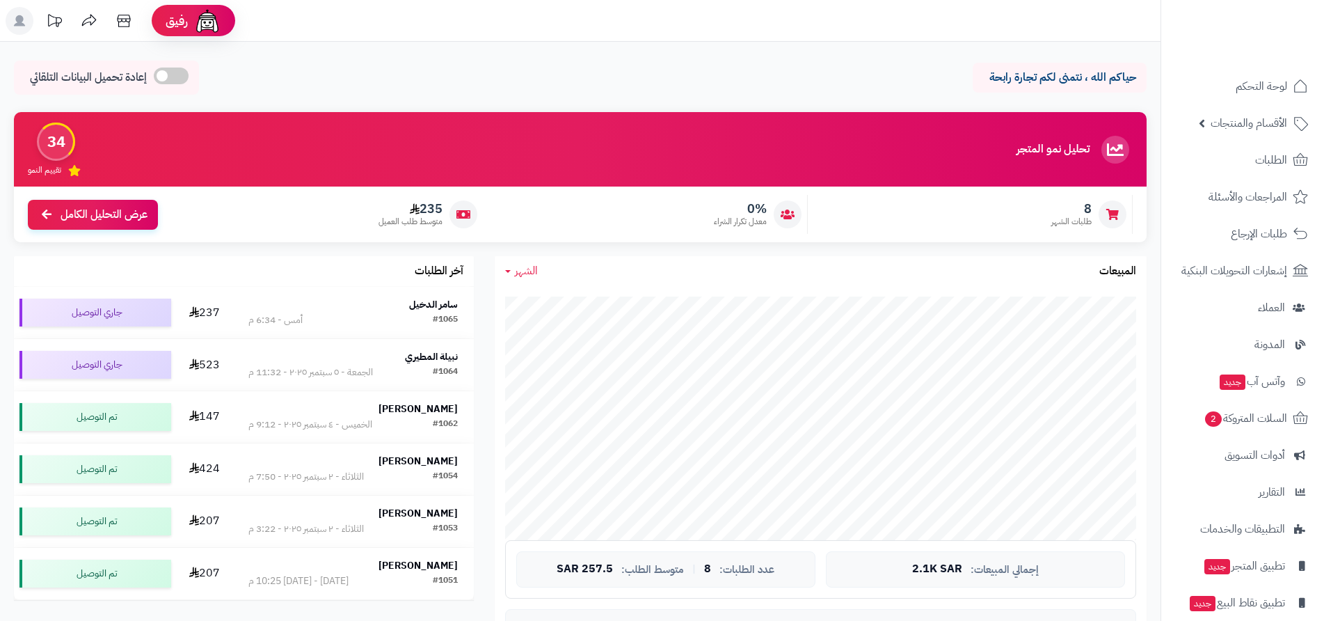  Describe the element at coordinates (1262, 86) in the screenshot. I see `span: لوحة التحكم` at that location.